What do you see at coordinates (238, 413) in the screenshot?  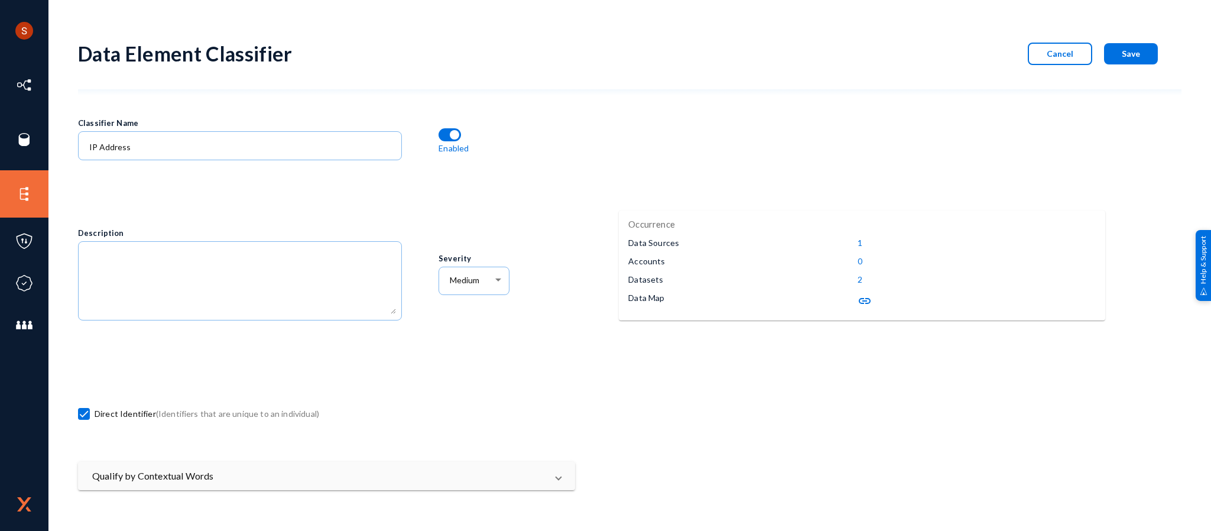 I see `span: (Identifiers that are unique to an individual)` at bounding box center [238, 413].